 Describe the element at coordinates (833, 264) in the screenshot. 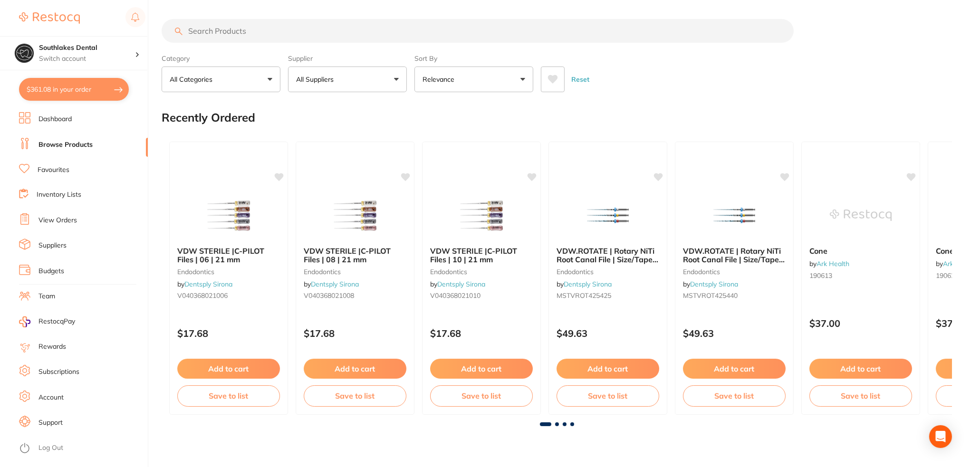

I see `a: Ark Health` at that location.